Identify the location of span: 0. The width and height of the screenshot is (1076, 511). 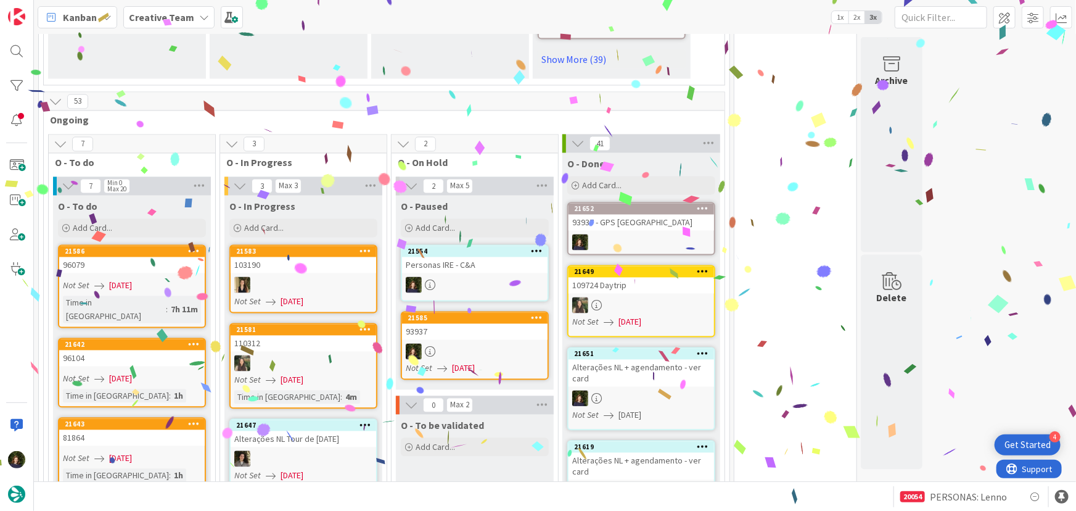
(434, 405).